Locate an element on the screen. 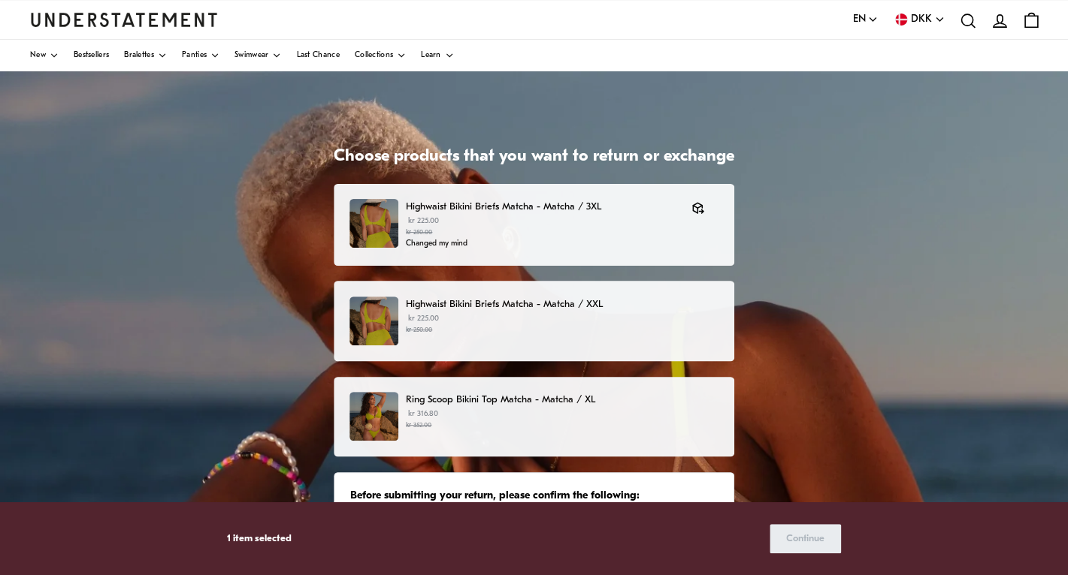 This screenshot has height=575, width=1068. a: Learn is located at coordinates (437, 56).